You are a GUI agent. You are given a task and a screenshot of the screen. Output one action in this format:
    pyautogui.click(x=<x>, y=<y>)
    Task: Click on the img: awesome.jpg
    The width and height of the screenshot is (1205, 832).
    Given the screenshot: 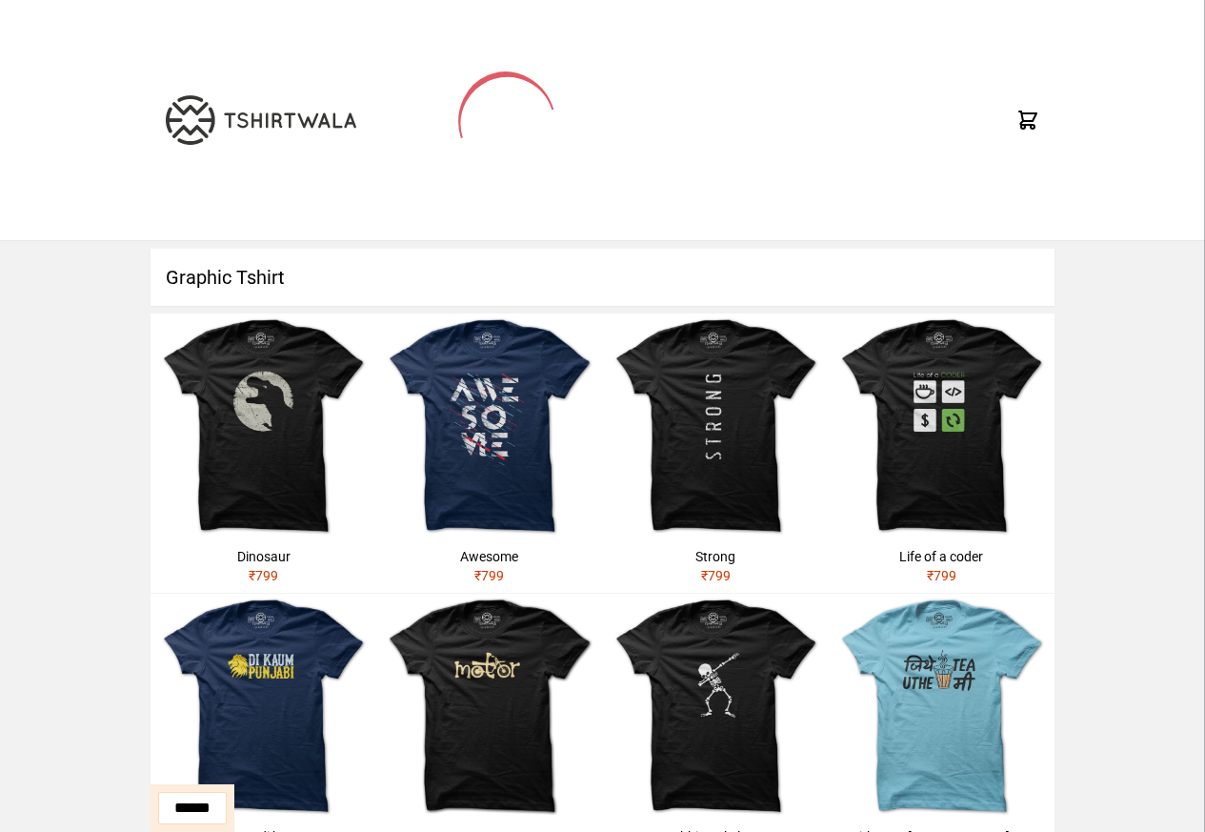 What is the action you would take?
    pyautogui.click(x=489, y=426)
    